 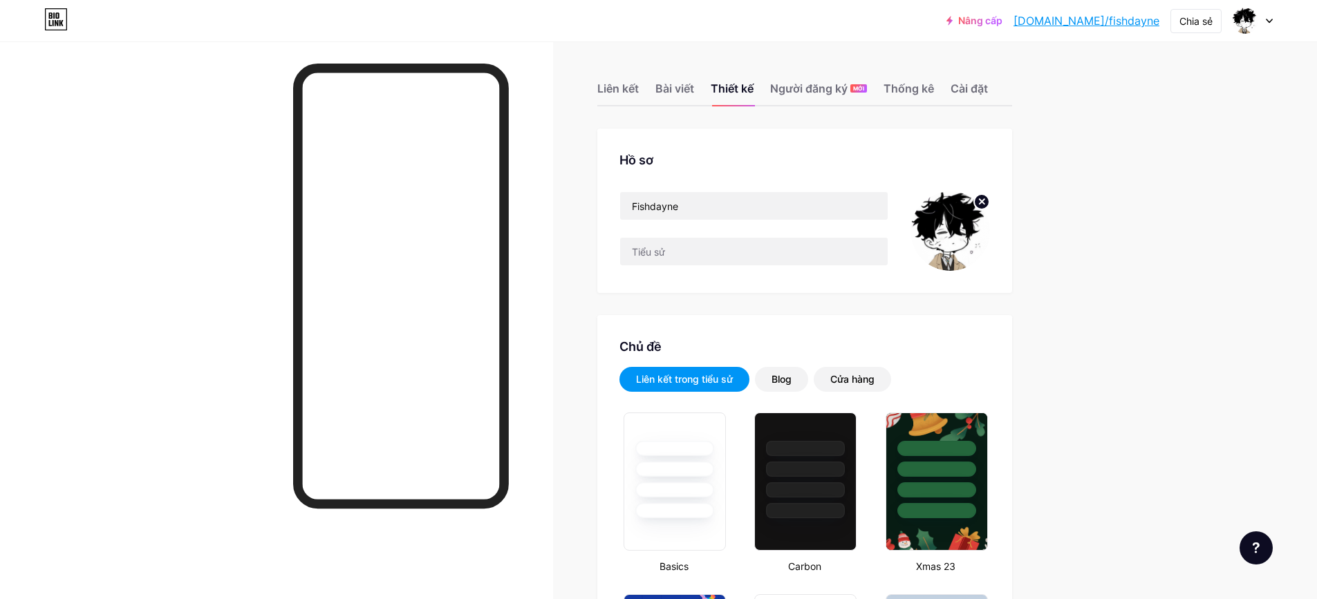 I want to click on font: Liên kết trong tiểu sử, so click(x=684, y=379).